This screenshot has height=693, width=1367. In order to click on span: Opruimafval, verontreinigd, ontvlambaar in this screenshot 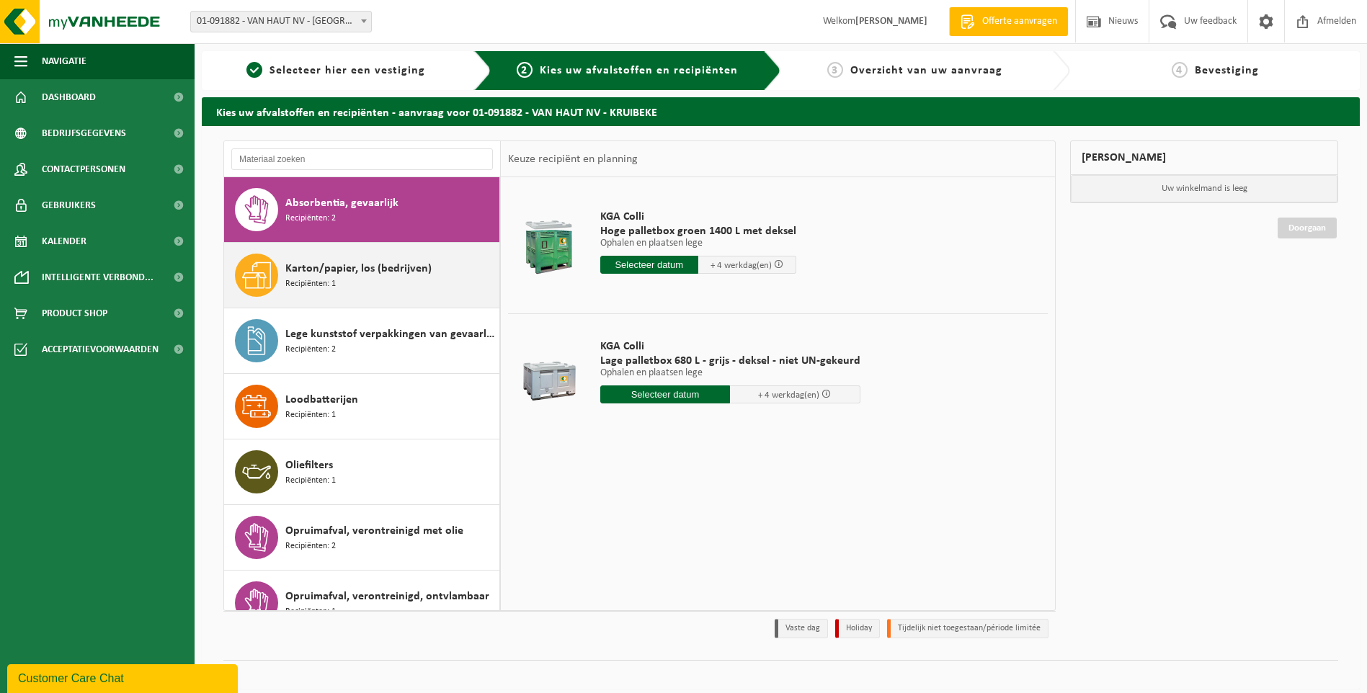, I will do `click(387, 597)`.